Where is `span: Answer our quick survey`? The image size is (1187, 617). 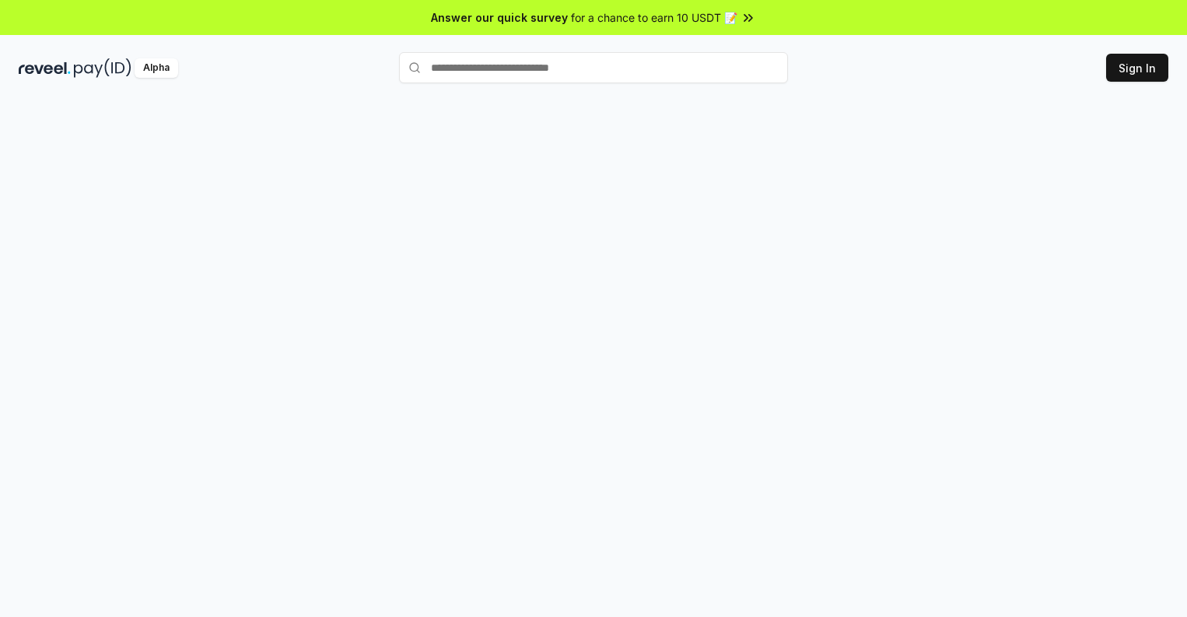
span: Answer our quick survey is located at coordinates (499, 17).